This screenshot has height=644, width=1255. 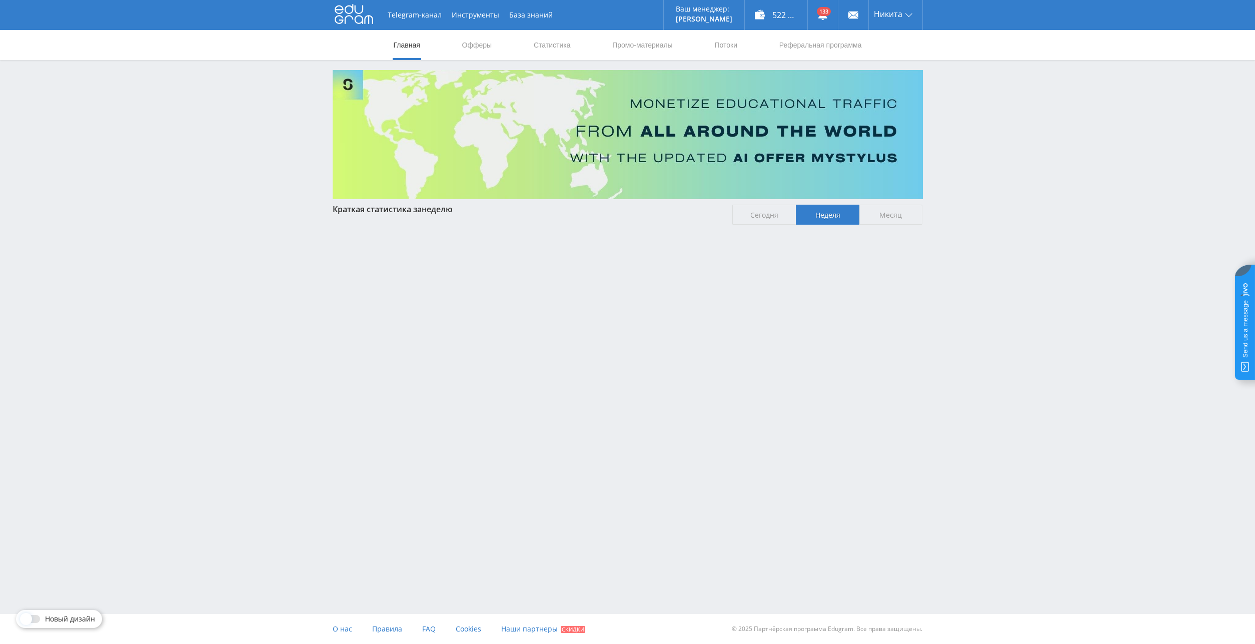 What do you see at coordinates (552, 45) in the screenshot?
I see `a: Статистика` at bounding box center [552, 45].